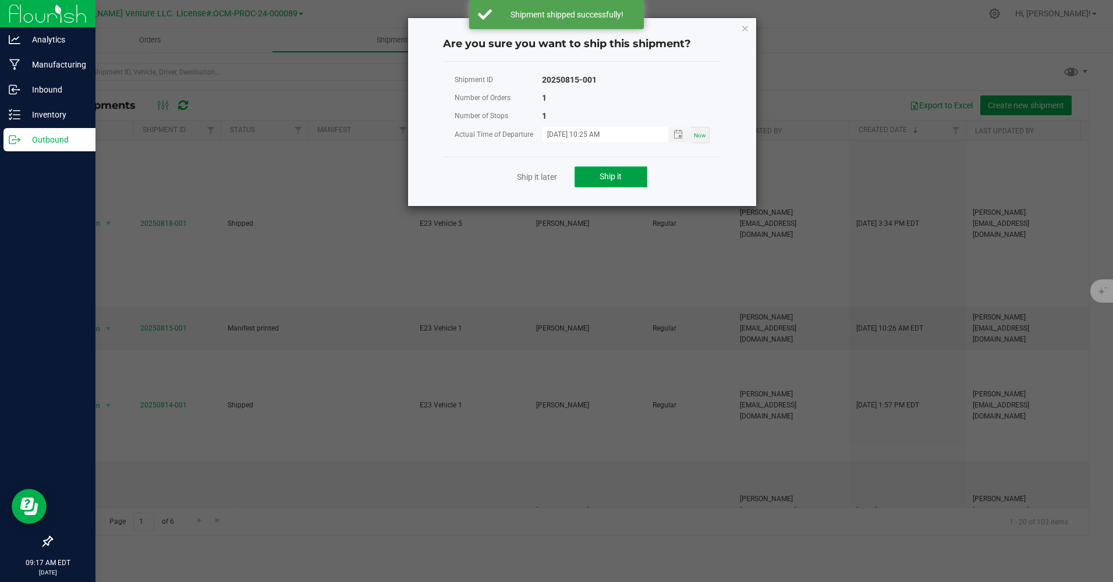 The width and height of the screenshot is (1113, 582). What do you see at coordinates (567, 15) in the screenshot?
I see `div: Shipment shipped successfully!` at bounding box center [567, 15].